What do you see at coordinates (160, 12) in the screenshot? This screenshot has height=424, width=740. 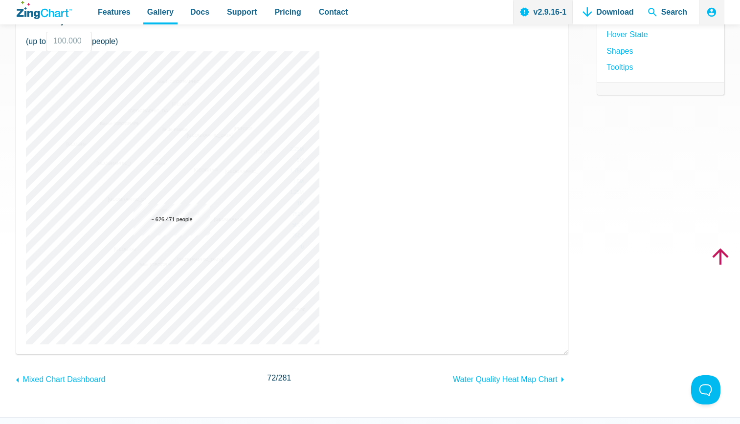 I see `span: Gallery` at bounding box center [160, 12].